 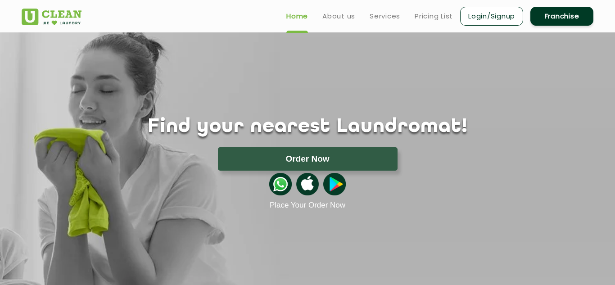 I want to click on a: About us, so click(x=339, y=16).